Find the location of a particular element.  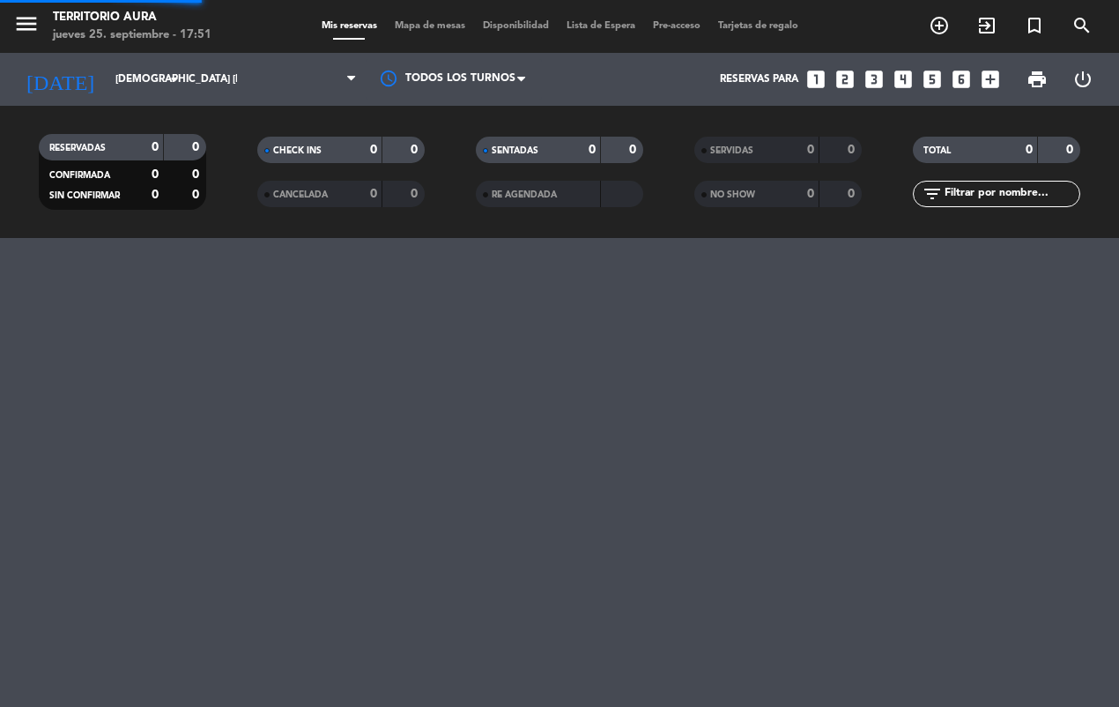

span: Disponibilidad is located at coordinates (515, 26).